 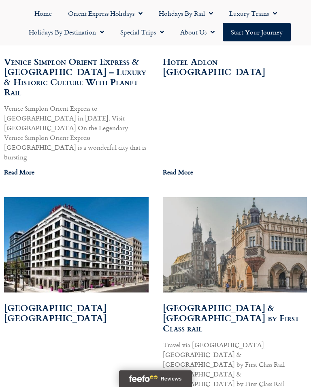 What do you see at coordinates (186, 13) in the screenshot?
I see `a: Holidays by Rail` at bounding box center [186, 13].